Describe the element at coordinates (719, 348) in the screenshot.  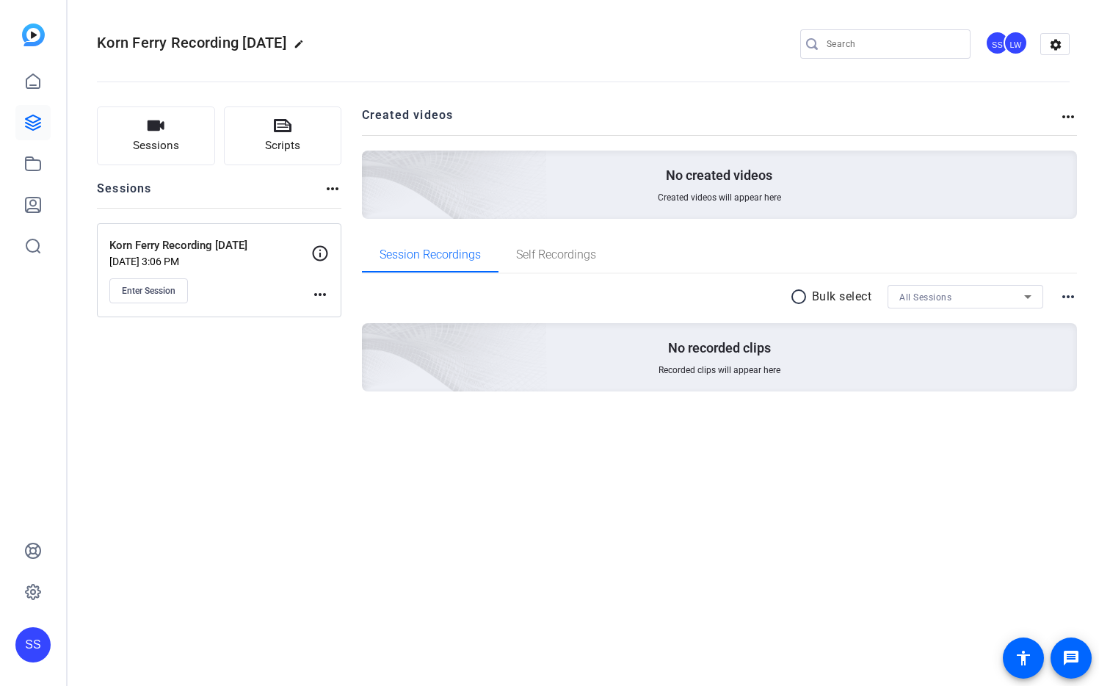
I see `p: No recorded clips` at that location.